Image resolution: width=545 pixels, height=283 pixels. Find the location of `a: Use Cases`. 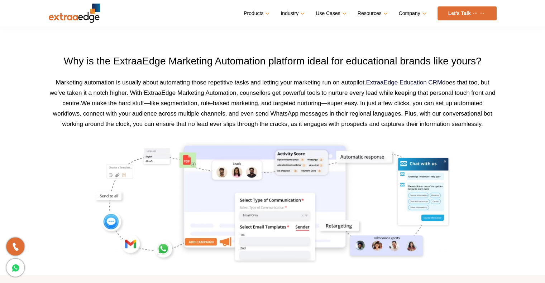

a: Use Cases is located at coordinates (330, 13).